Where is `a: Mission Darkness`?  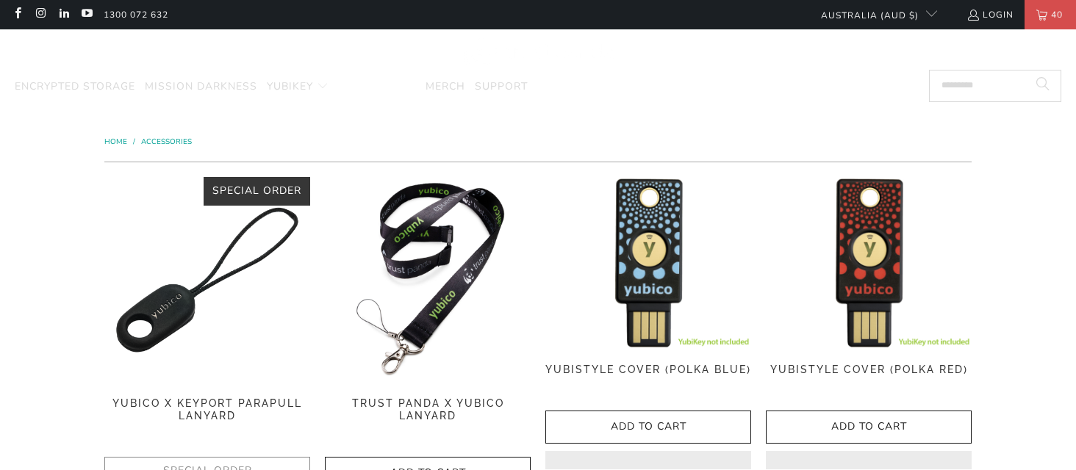 a: Mission Darkness is located at coordinates (201, 87).